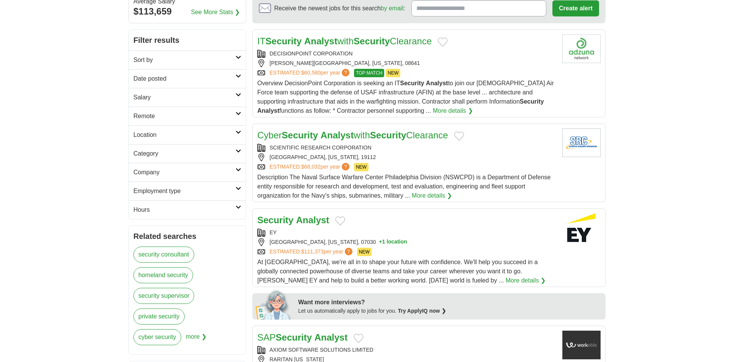 The image size is (734, 362). What do you see at coordinates (369, 73) in the screenshot?
I see `span: TOP MATCH` at bounding box center [369, 73].